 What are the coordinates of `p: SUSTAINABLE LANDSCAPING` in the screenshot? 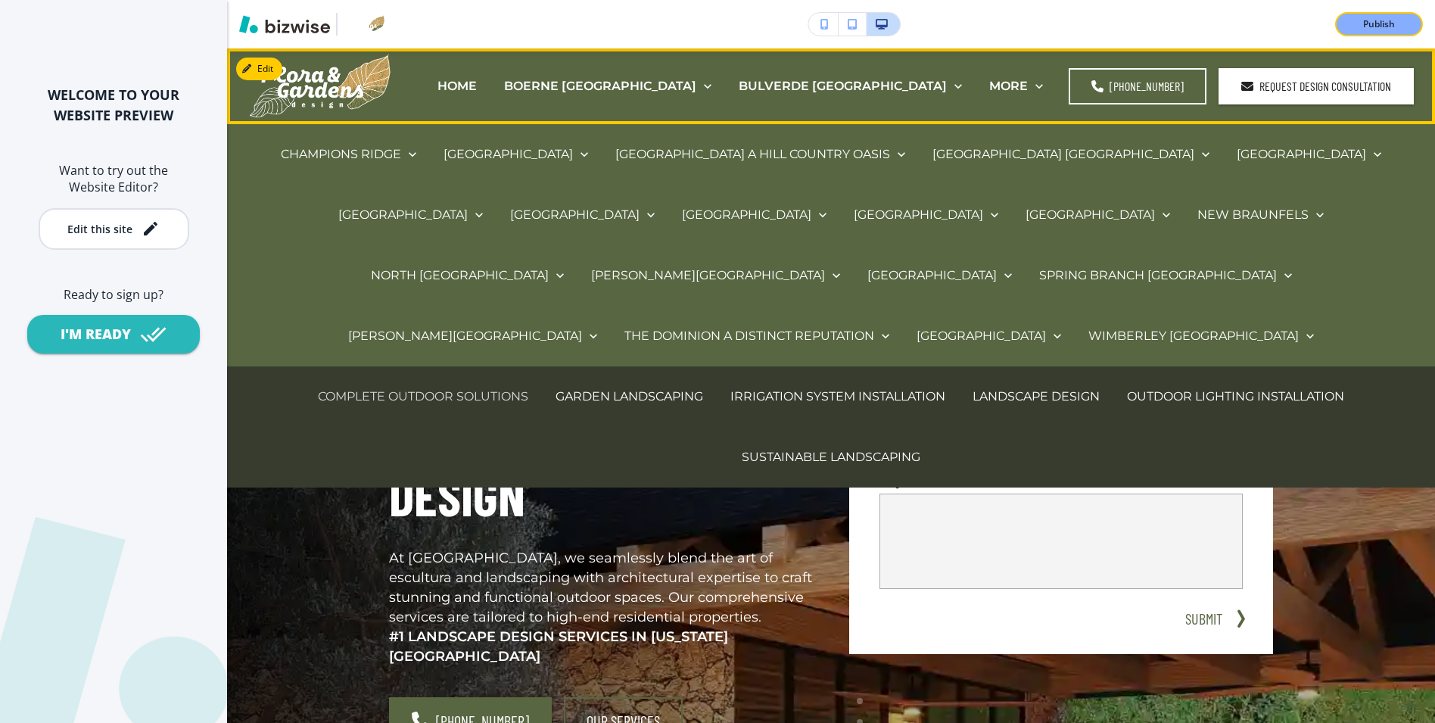 It's located at (831, 456).